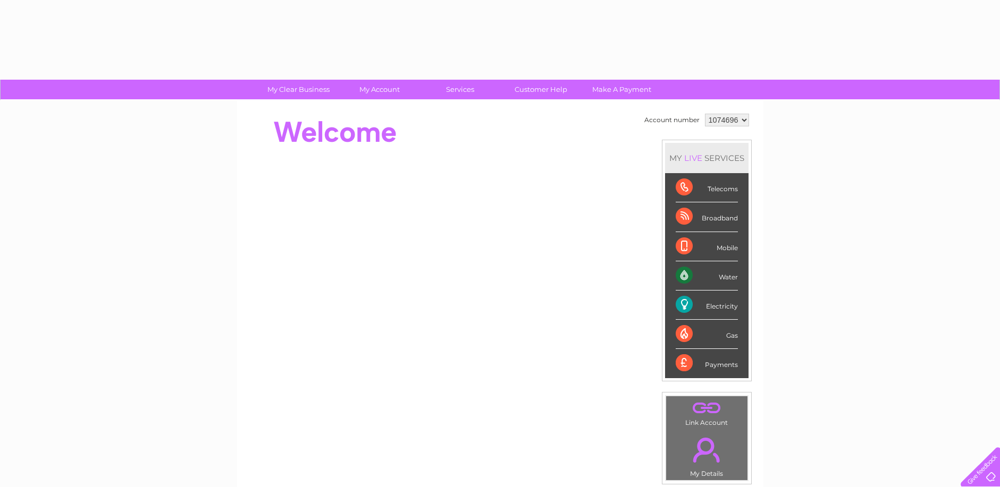  What do you see at coordinates (706, 188) in the screenshot?
I see `div: Telecoms` at bounding box center [706, 188].